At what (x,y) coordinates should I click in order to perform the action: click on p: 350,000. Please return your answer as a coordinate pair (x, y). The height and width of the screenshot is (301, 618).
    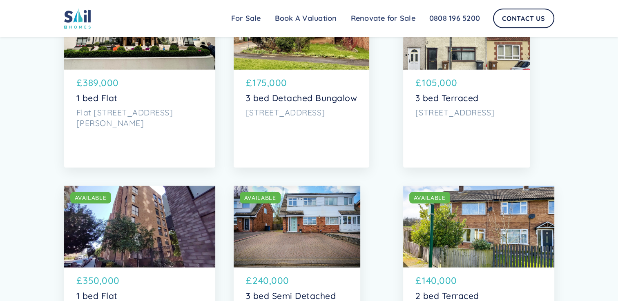
    Looking at the image, I should click on (101, 281).